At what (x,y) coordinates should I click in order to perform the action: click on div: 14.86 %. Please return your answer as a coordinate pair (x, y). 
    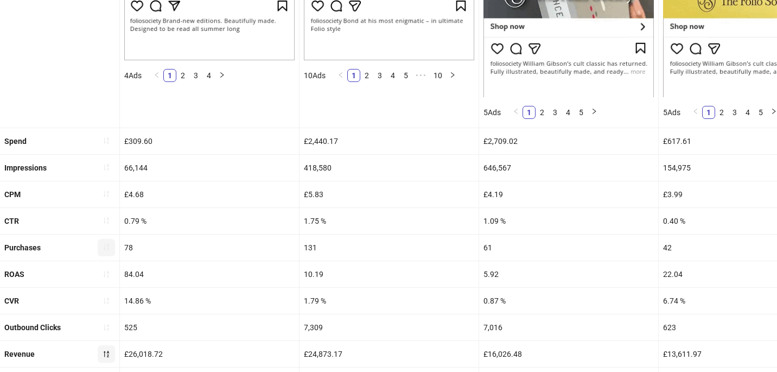
    Looking at the image, I should click on (209, 300).